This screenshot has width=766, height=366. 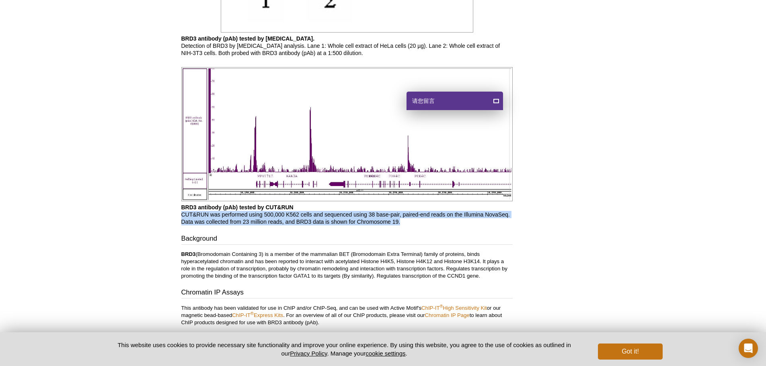 What do you see at coordinates (748, 349) in the screenshot?
I see `div: Open Intercom Messenger` at bounding box center [748, 349].